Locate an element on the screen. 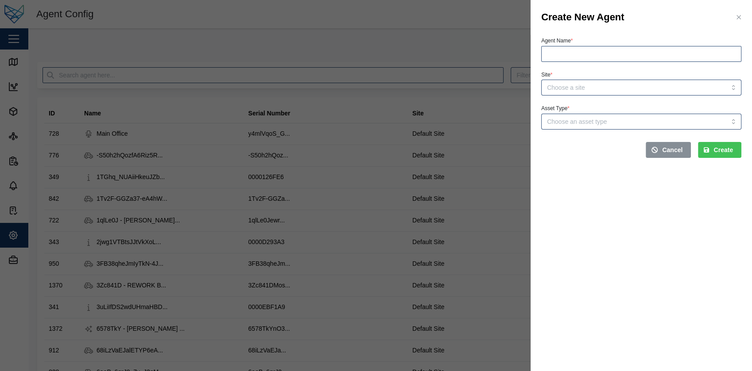 The width and height of the screenshot is (752, 371). h3: Create New Agent is located at coordinates (582, 17).